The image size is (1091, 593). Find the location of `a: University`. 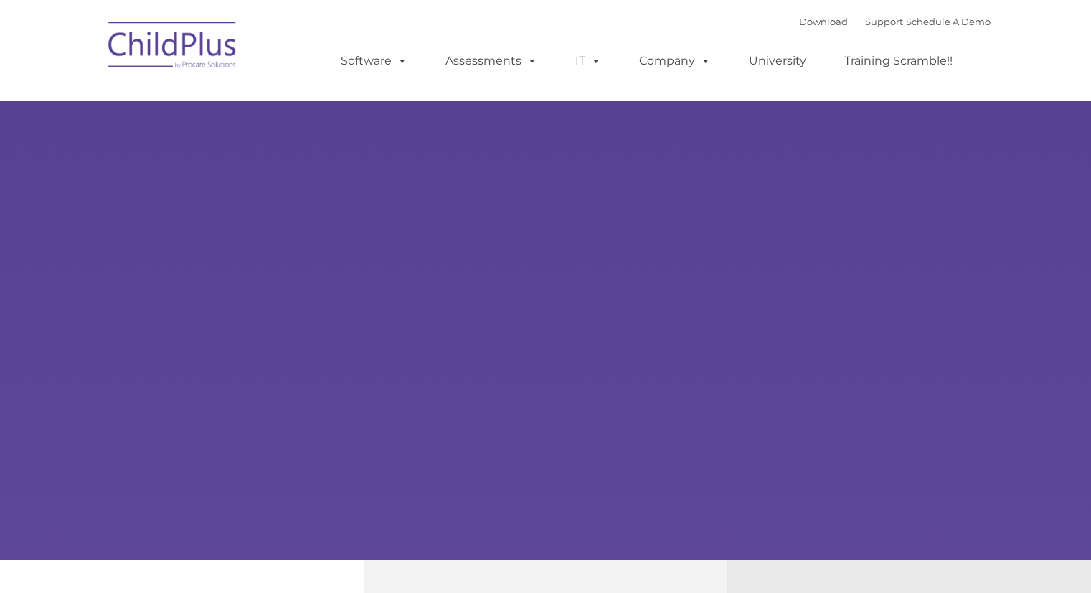

a: University is located at coordinates (778, 61).